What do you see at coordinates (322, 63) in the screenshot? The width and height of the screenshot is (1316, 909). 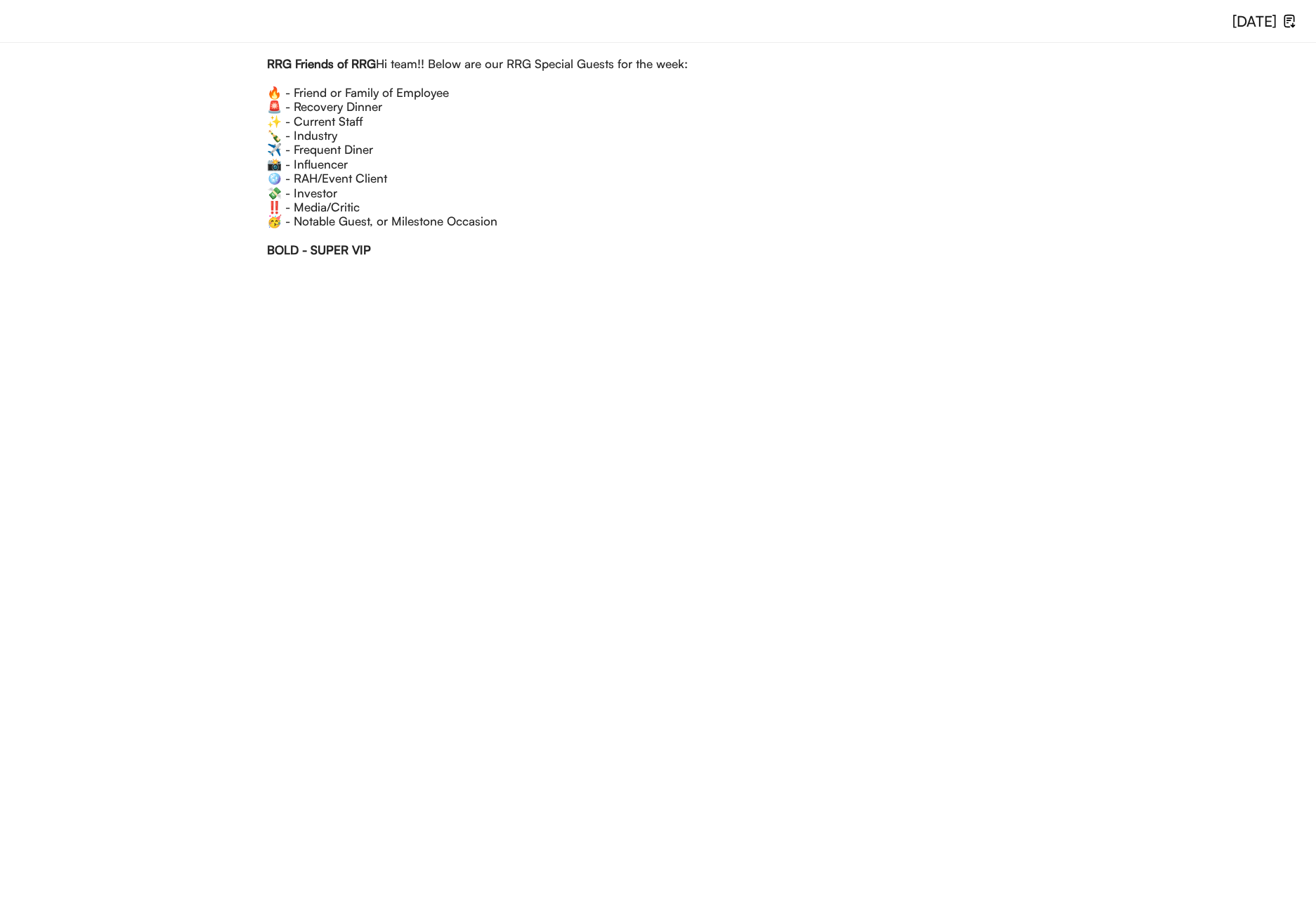 I see `strong: RRG Friends of RRG` at bounding box center [322, 63].